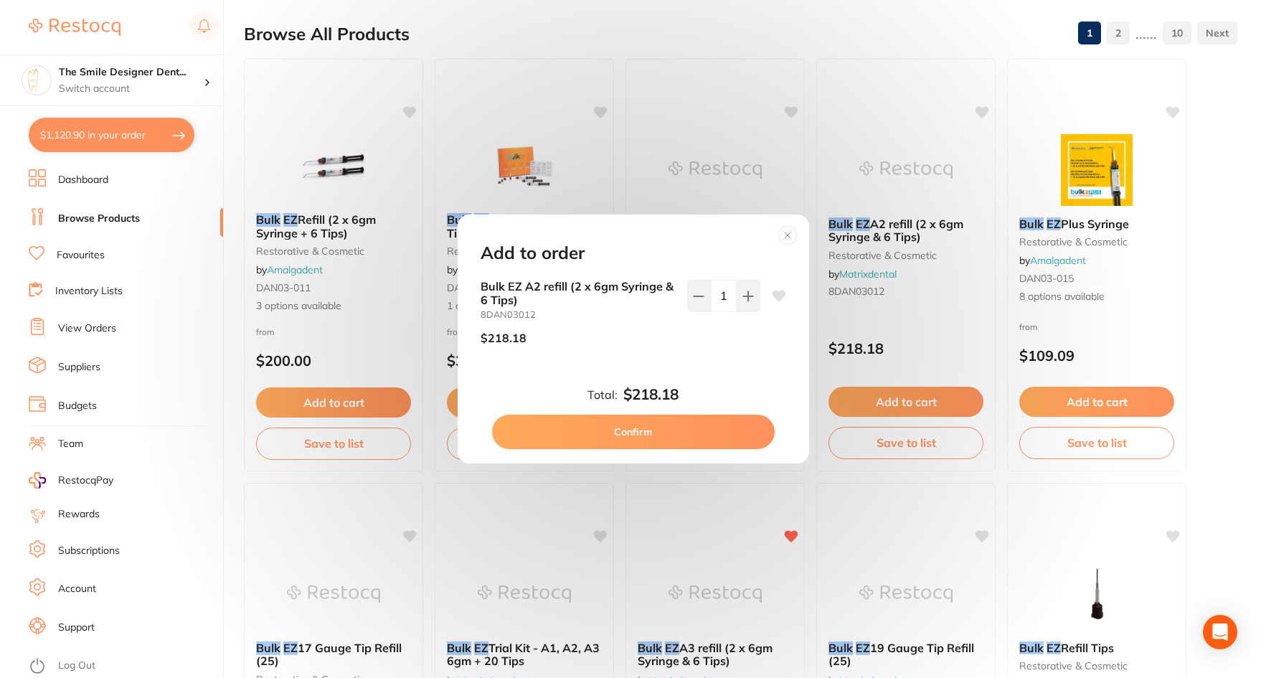 The image size is (1266, 678). What do you see at coordinates (651, 395) in the screenshot?
I see `b: $218.18` at bounding box center [651, 395].